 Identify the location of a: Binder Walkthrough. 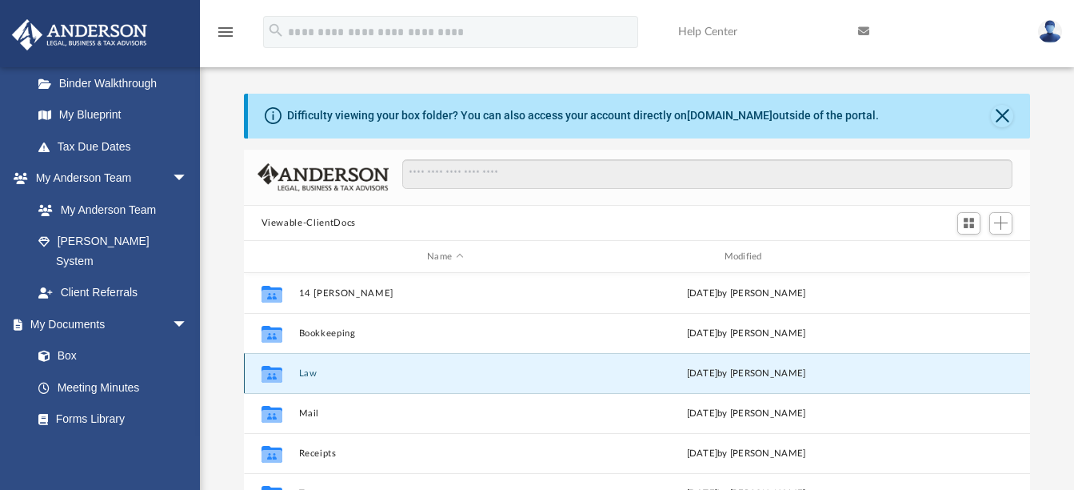
(117, 83).